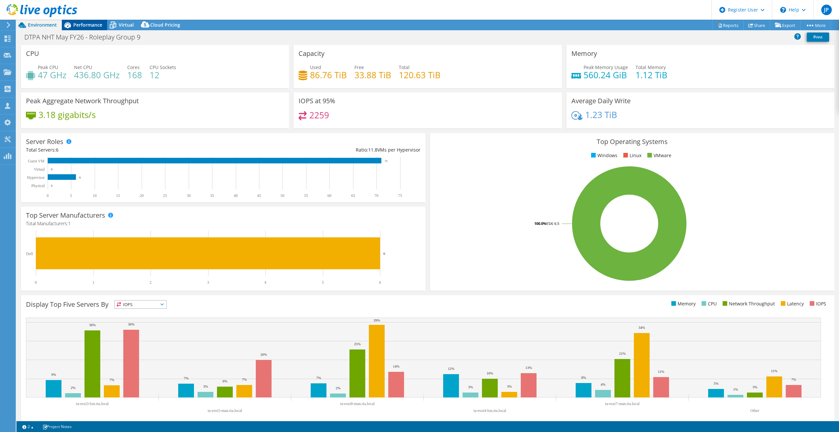  What do you see at coordinates (490, 410) in the screenshot?
I see `text: ta-esxi4-lon.rta.local` at bounding box center [490, 410].